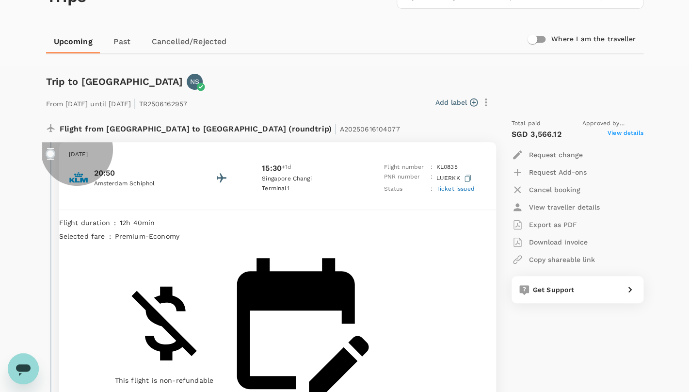 The width and height of the screenshot is (689, 392). Describe the element at coordinates (308, 223) in the screenshot. I see `p: 12h 40min` at that location.